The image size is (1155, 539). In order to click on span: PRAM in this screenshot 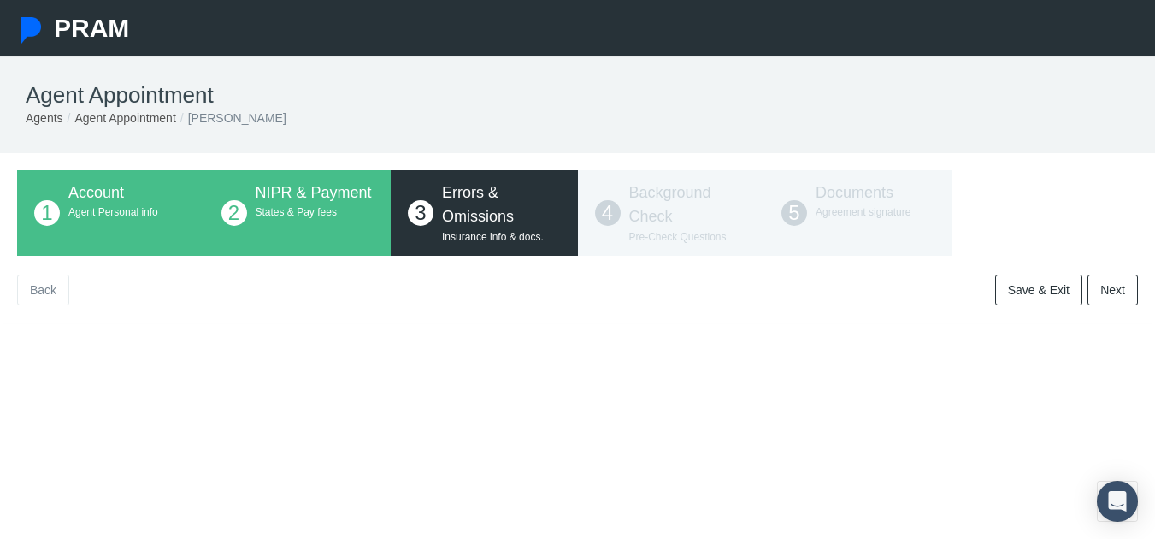, I will do `click(92, 27)`.